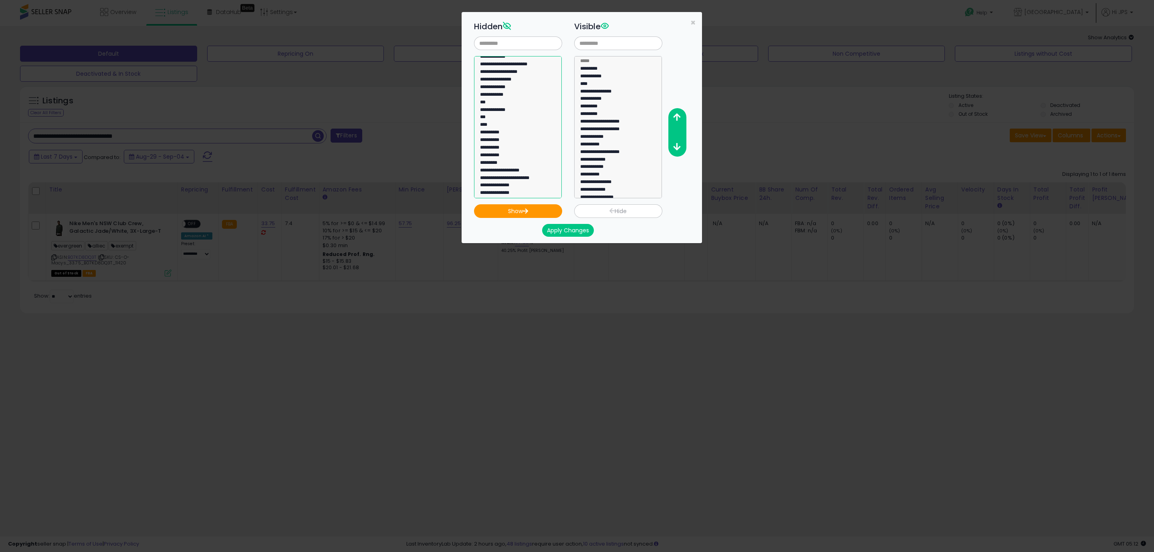 Image resolution: width=1154 pixels, height=552 pixels. What do you see at coordinates (618, 26) in the screenshot?
I see `h3: Visible` at bounding box center [618, 26].